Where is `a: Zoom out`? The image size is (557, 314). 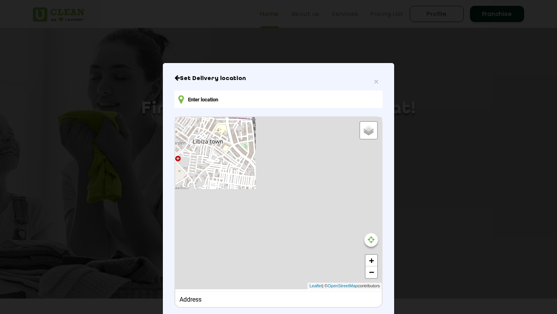
a: Zoom out is located at coordinates (371, 272).